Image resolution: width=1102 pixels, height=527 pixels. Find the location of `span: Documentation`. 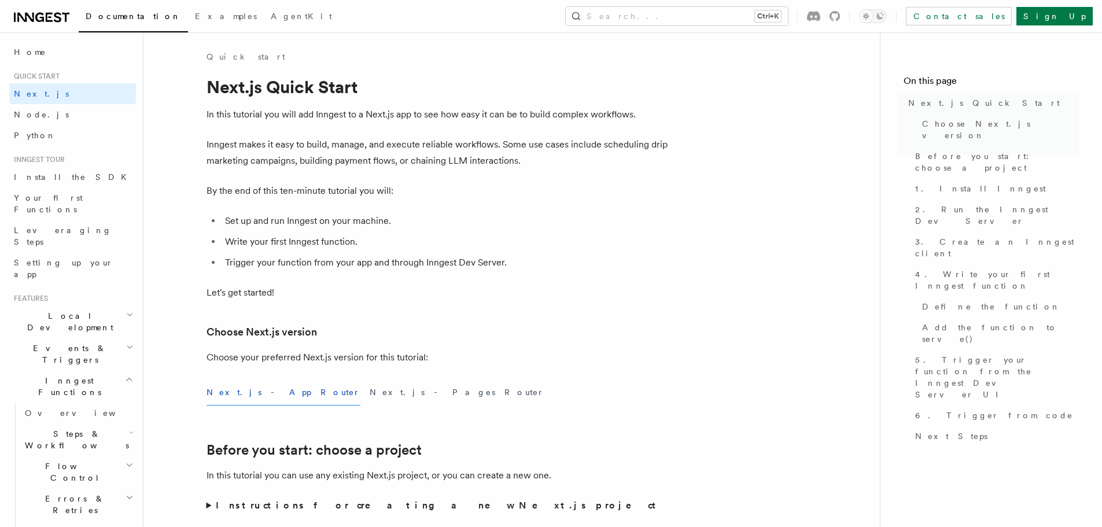

span: Documentation is located at coordinates (133, 16).